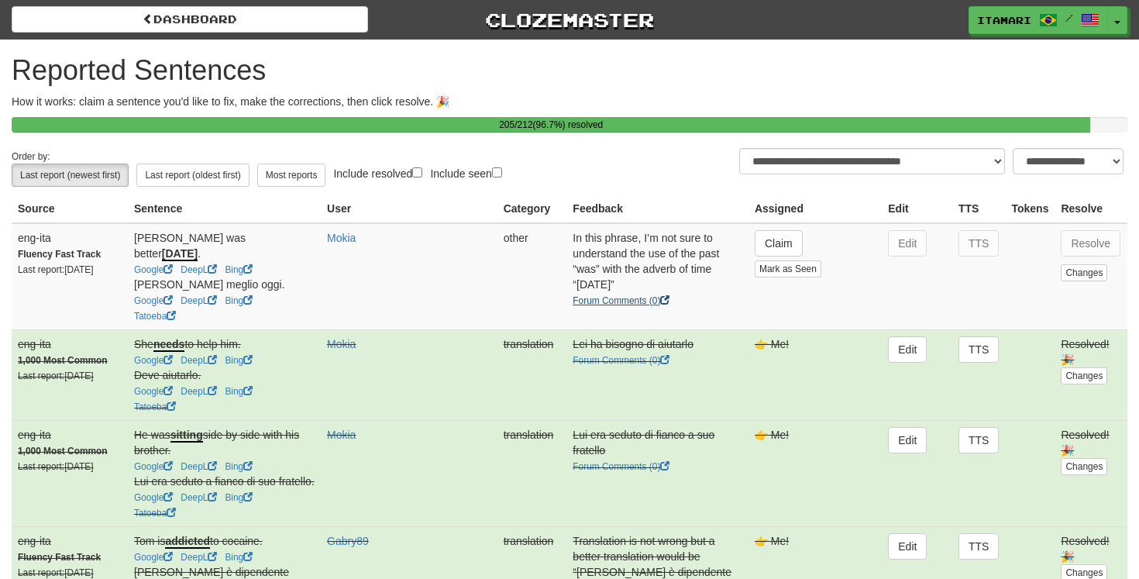  What do you see at coordinates (70, 175) in the screenshot?
I see `button: Last report (newest first)` at bounding box center [70, 175].